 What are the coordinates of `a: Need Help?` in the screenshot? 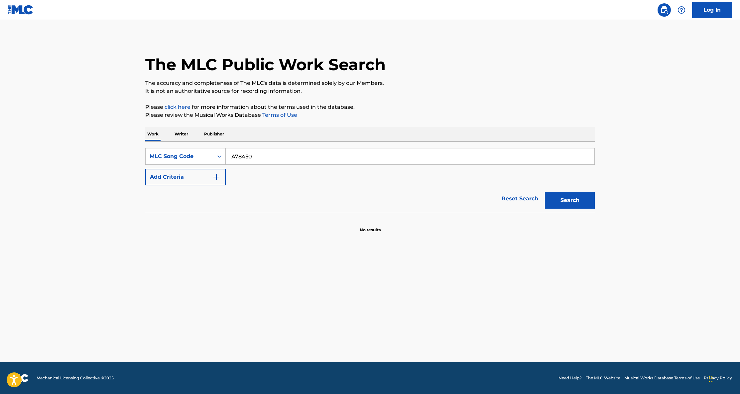 It's located at (570, 378).